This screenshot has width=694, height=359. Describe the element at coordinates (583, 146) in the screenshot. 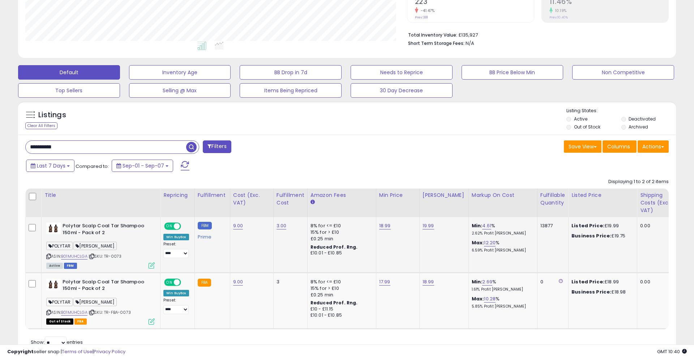

I see `button: Save View` at that location.